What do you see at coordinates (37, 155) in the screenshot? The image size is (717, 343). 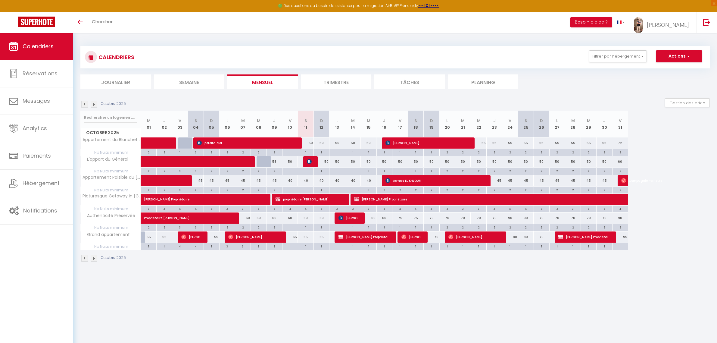 I see `span: Paiements` at bounding box center [37, 155].